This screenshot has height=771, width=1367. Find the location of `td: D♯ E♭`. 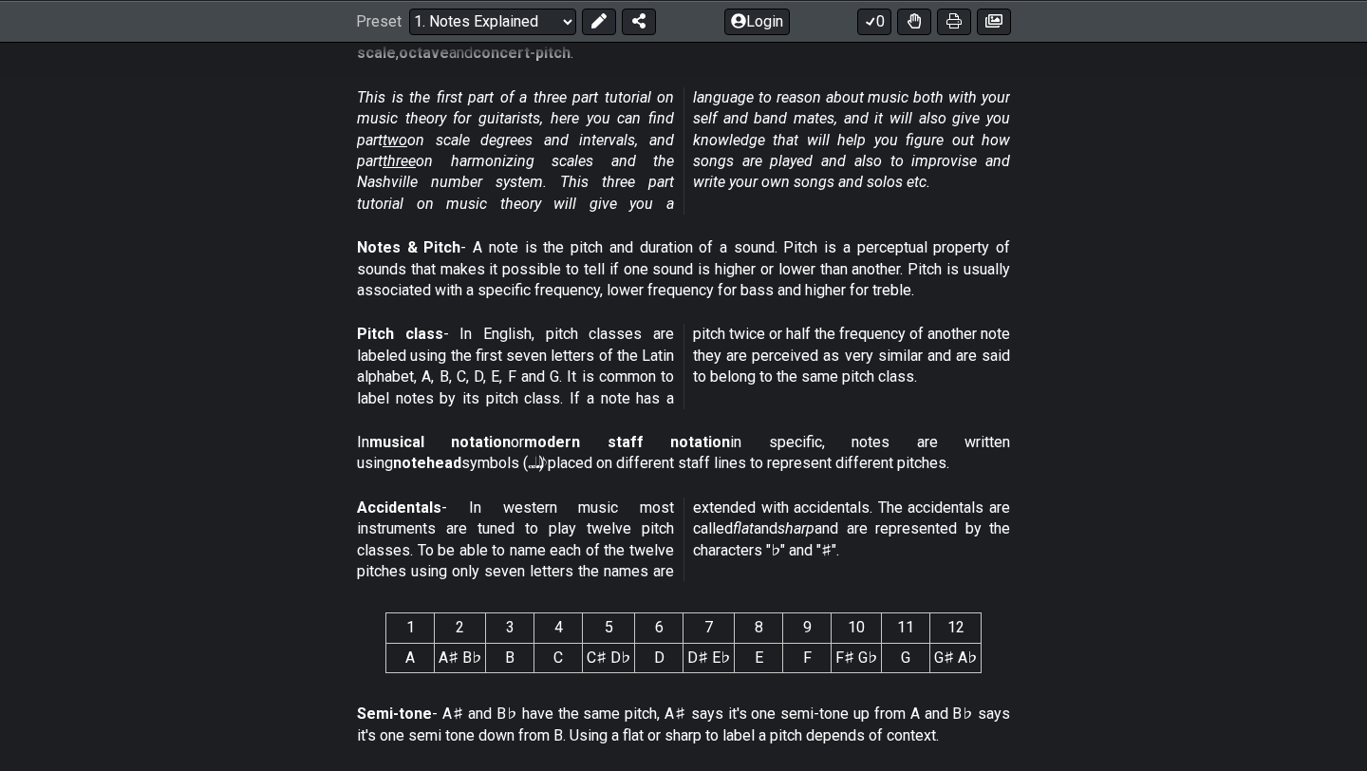

td: D♯ E♭ is located at coordinates (709, 657).